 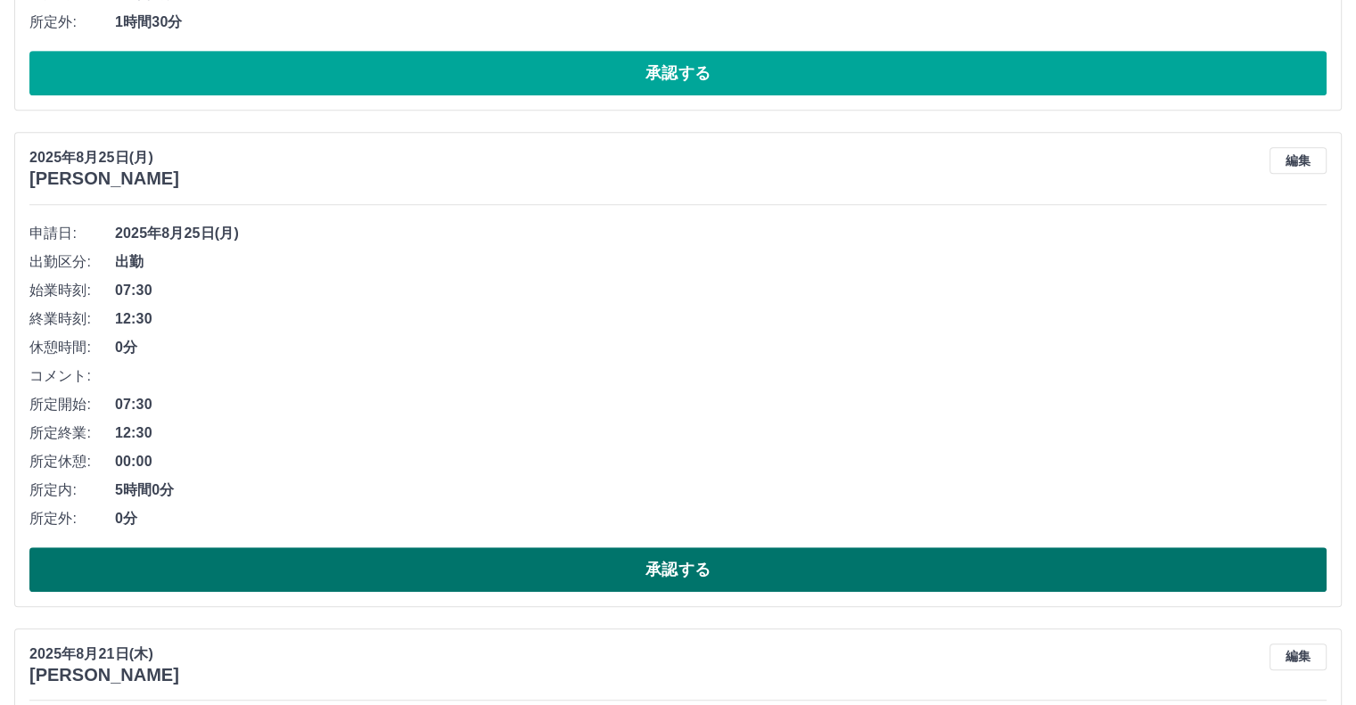 I want to click on span: 所定内:, so click(x=72, y=490).